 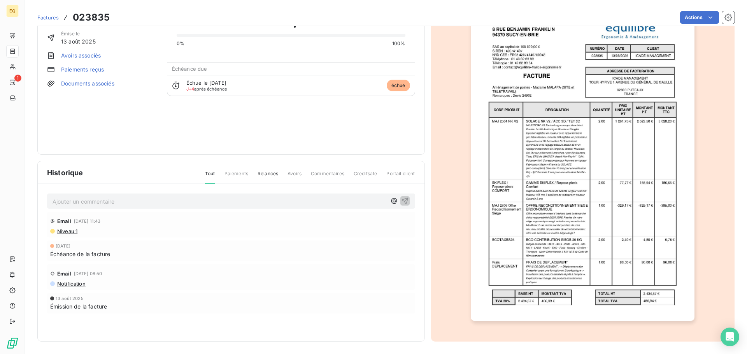 I want to click on span: Échéance due, so click(x=189, y=69).